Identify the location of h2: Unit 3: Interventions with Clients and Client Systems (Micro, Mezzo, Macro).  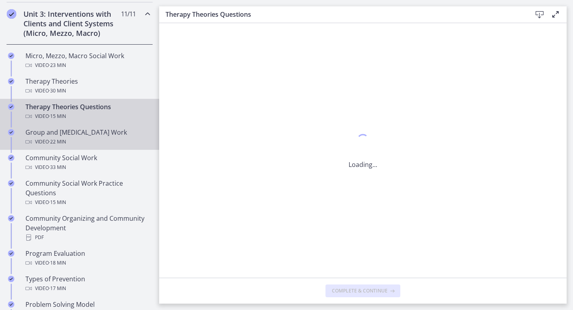
(72, 23).